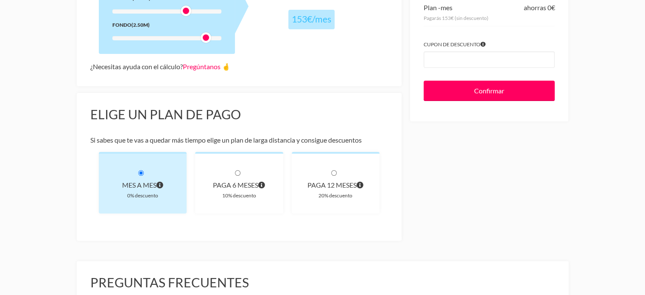 This screenshot has width=645, height=295. Describe the element at coordinates (239, 195) in the screenshot. I see `div: 10% descuento` at that location.